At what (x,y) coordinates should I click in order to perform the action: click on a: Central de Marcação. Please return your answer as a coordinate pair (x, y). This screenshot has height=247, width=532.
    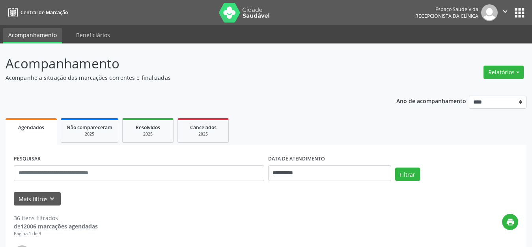
    Looking at the image, I should click on (37, 12).